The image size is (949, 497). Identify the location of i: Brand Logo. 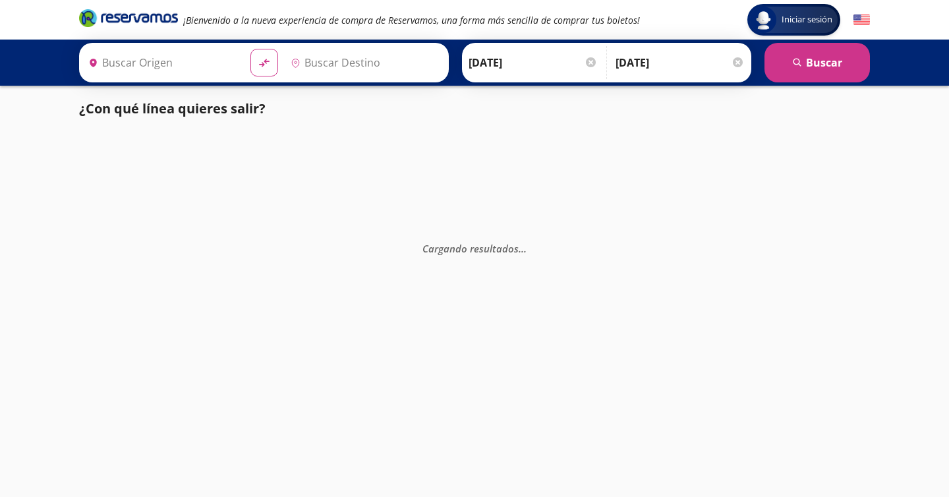
(129, 18).